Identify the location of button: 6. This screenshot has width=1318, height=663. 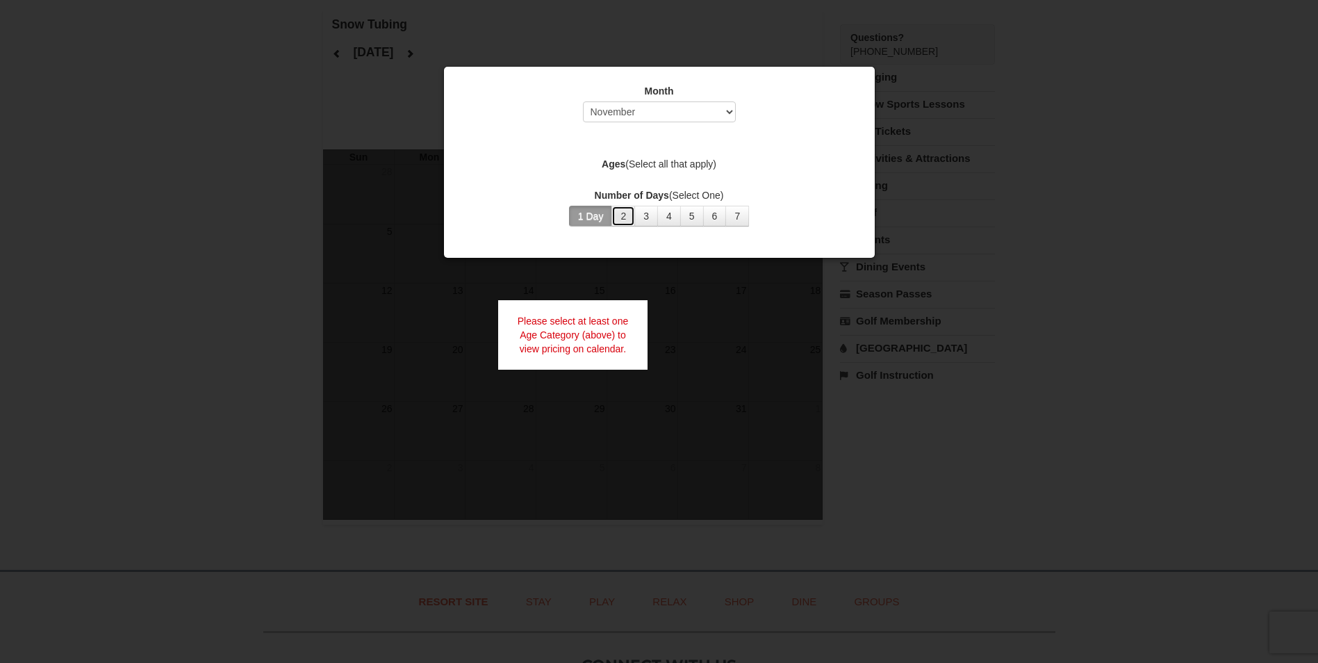
(715, 216).